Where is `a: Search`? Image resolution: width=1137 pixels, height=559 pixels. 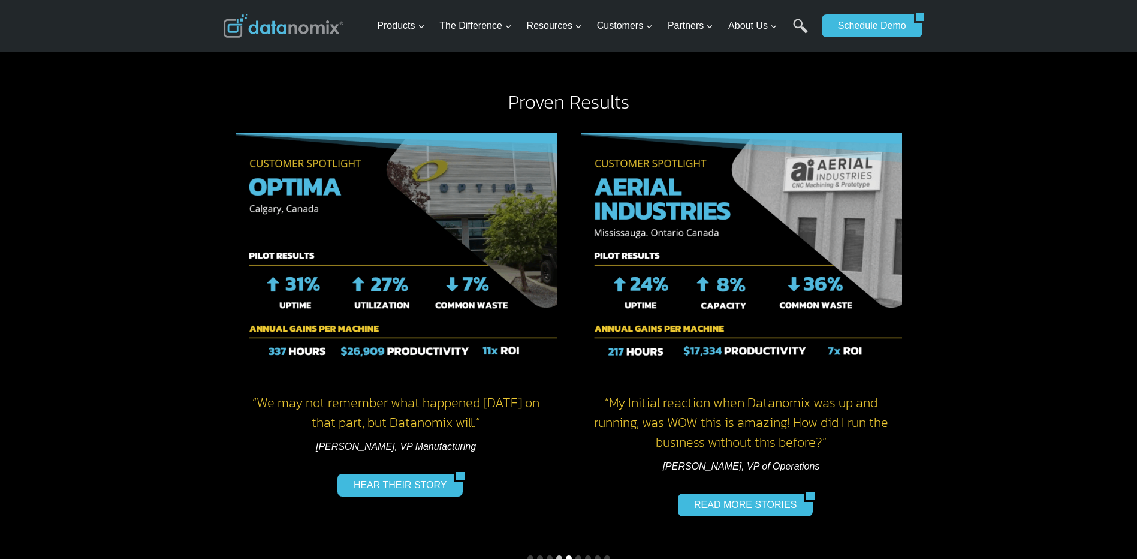 a: Search is located at coordinates (800, 32).